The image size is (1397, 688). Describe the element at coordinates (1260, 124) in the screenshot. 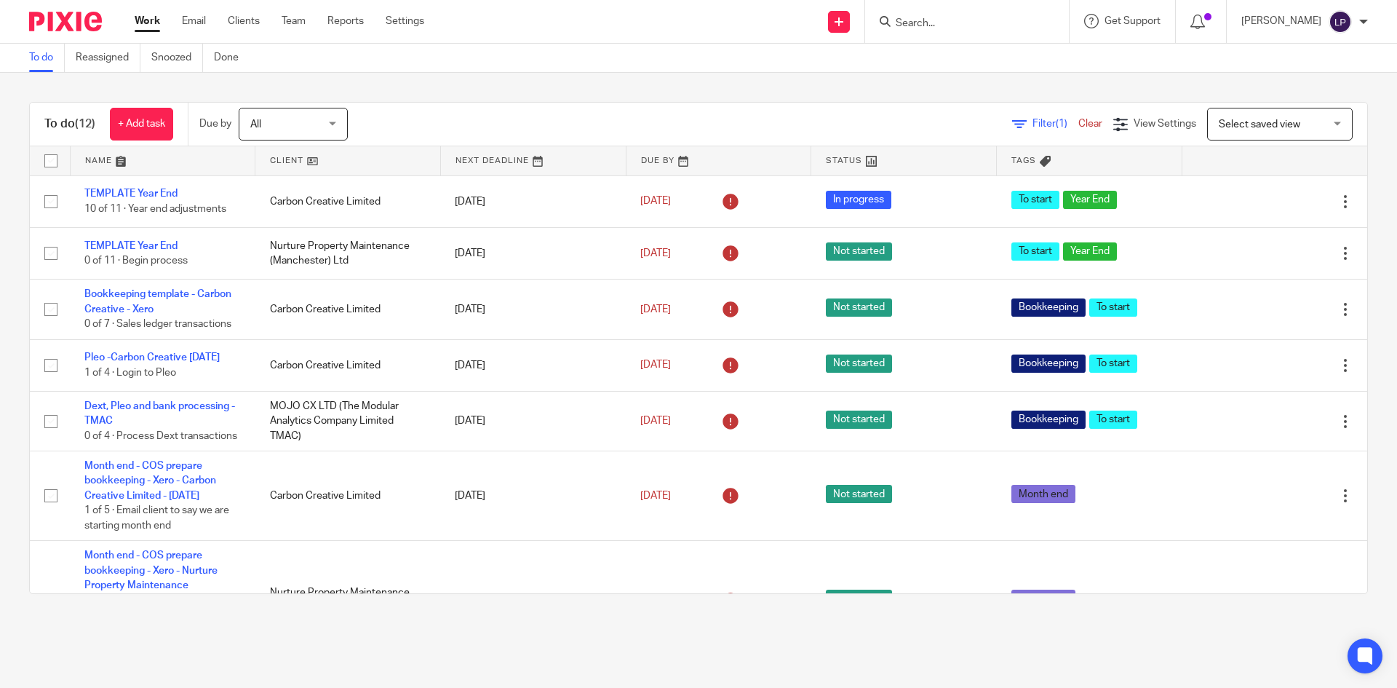

I see `span: Select saved view` at that location.